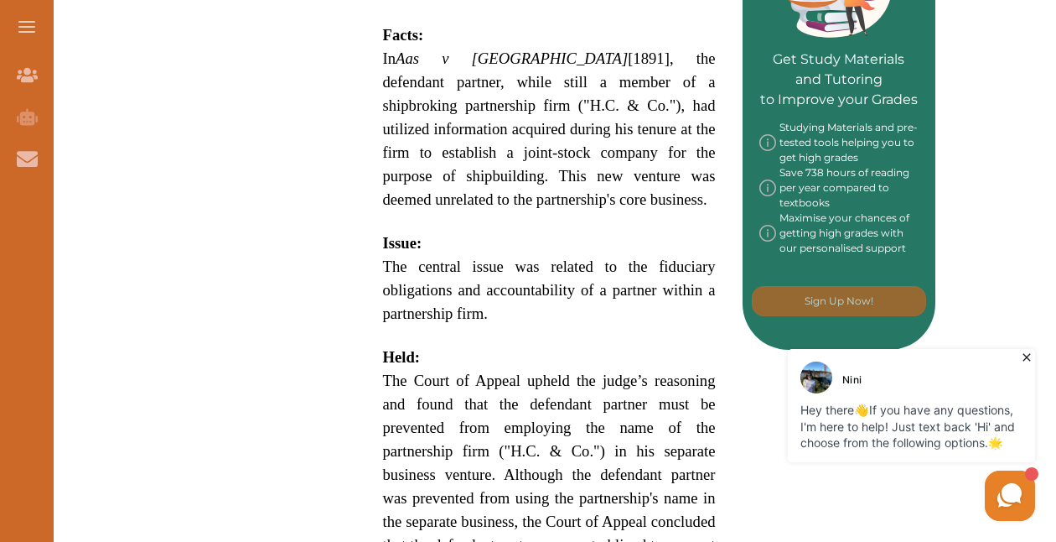  Describe the element at coordinates (378, 129) in the screenshot. I see `i: 1` at that location.